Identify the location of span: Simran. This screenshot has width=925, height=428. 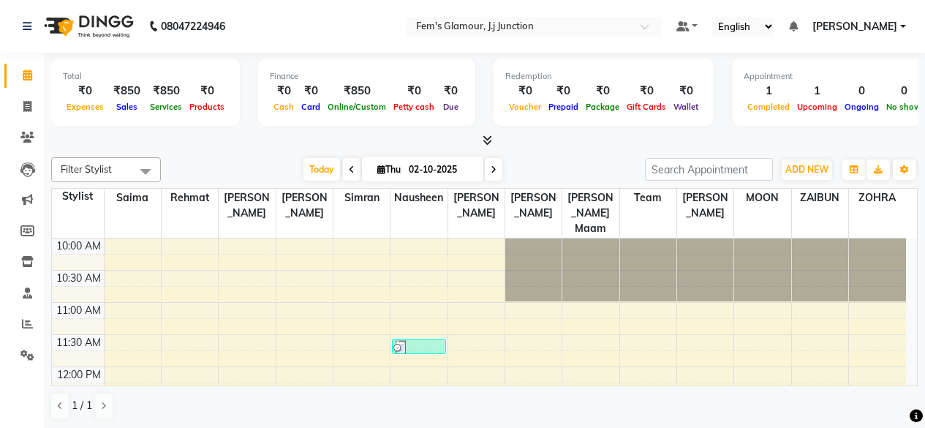
(361, 197).